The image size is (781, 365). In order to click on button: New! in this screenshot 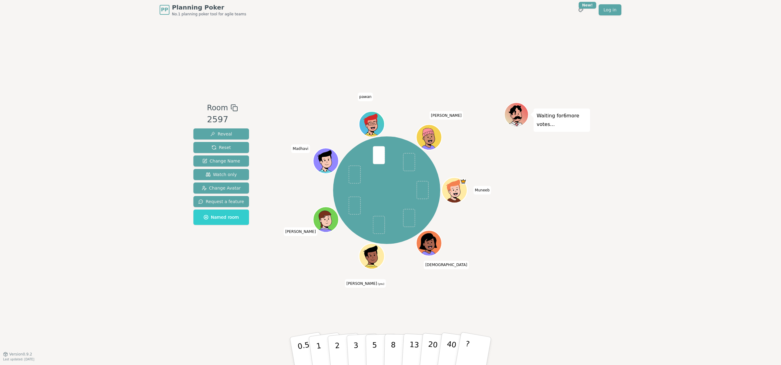, I will do `click(581, 10)`.